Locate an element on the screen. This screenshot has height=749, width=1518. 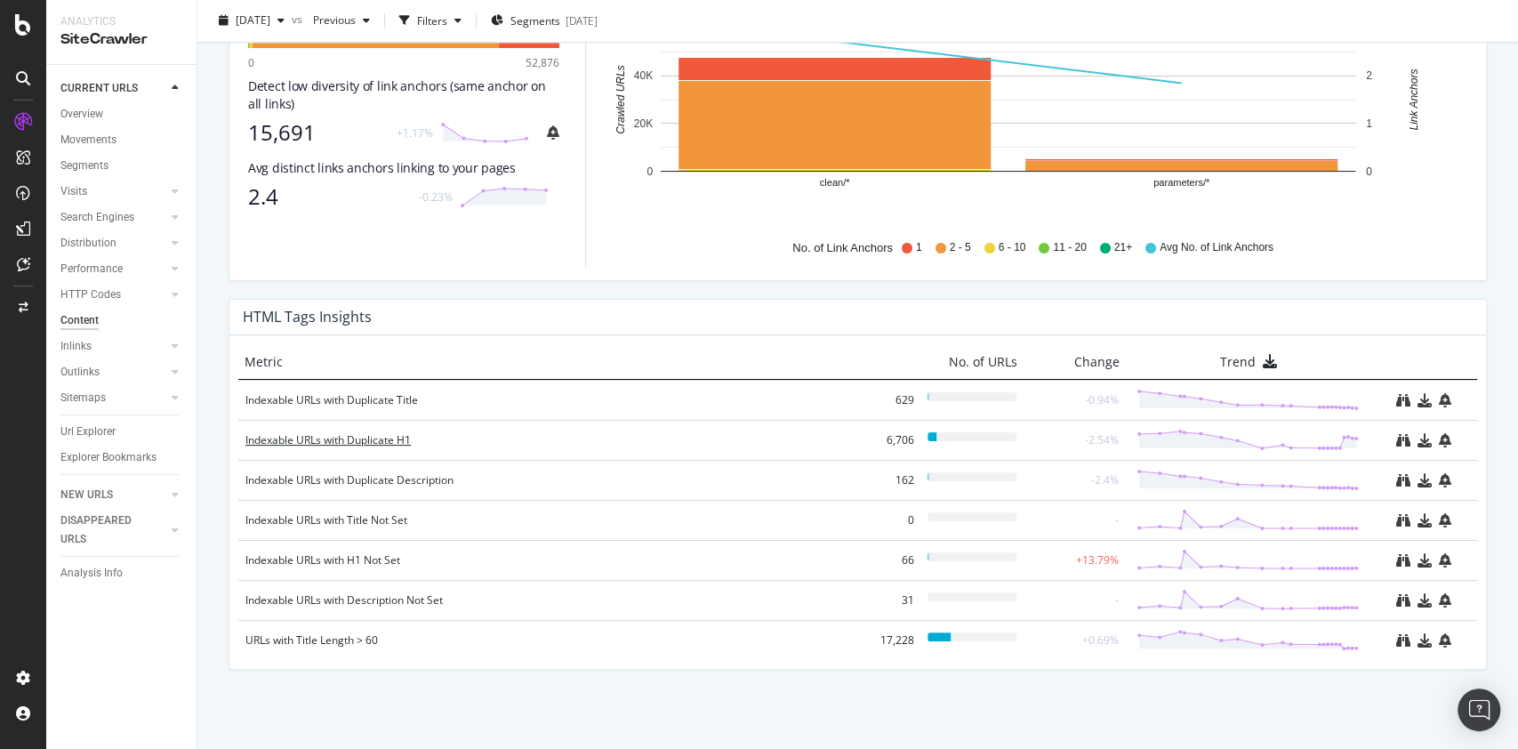
div: Indexable URLs with H1 Not Set is located at coordinates (551, 560).